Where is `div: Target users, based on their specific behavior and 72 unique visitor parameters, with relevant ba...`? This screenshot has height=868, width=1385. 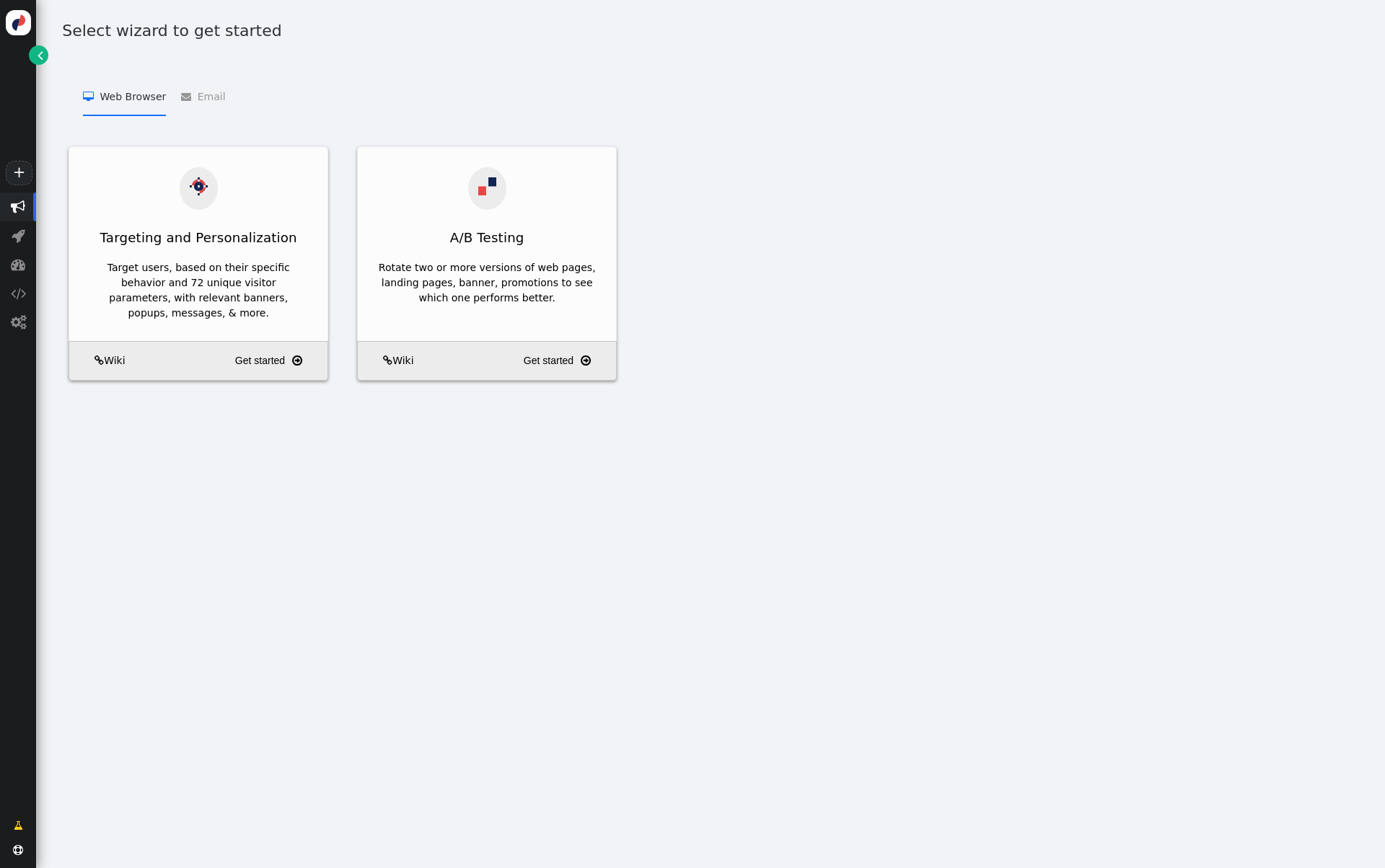
div: Target users, based on their specific behavior and 72 unique visitor parameters, with relevant ba... is located at coordinates (198, 291).